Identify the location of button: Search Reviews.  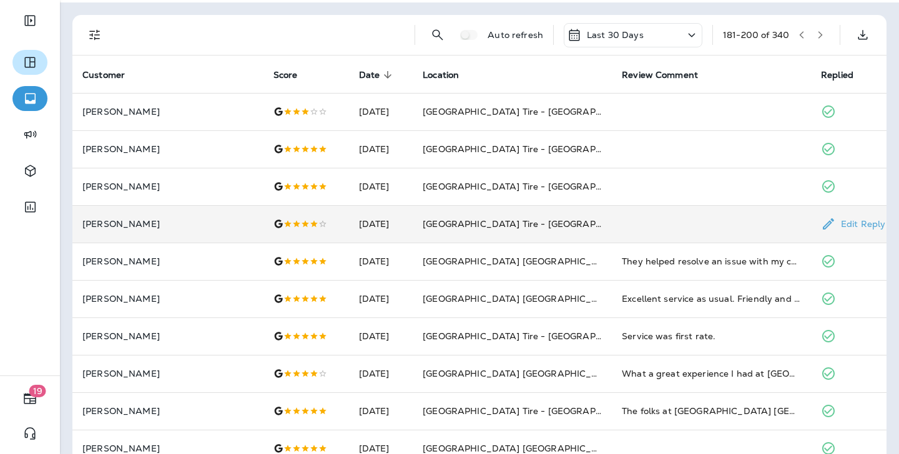
(437, 35).